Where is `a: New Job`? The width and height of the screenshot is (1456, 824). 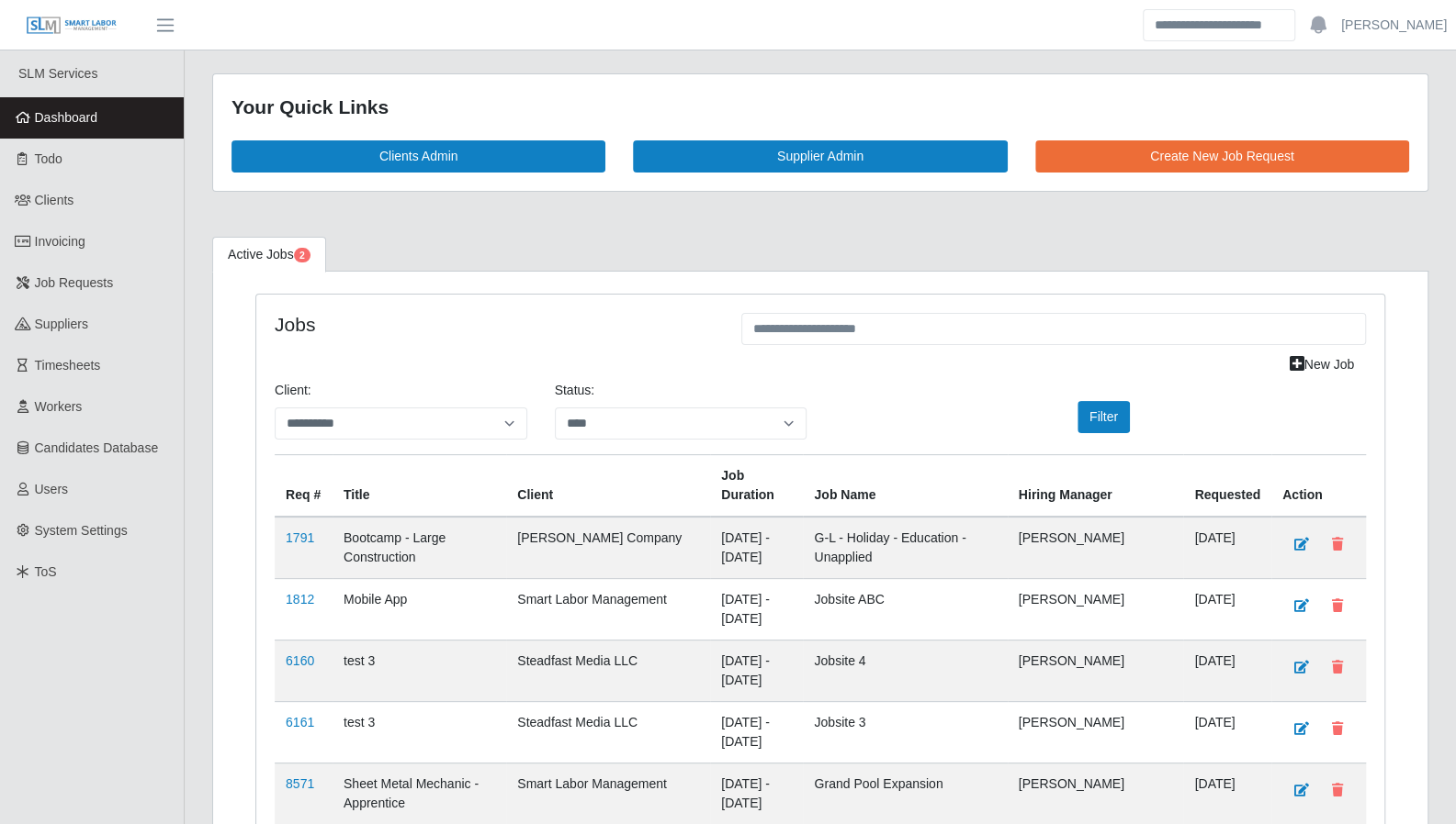 a: New Job is located at coordinates (1321, 364).